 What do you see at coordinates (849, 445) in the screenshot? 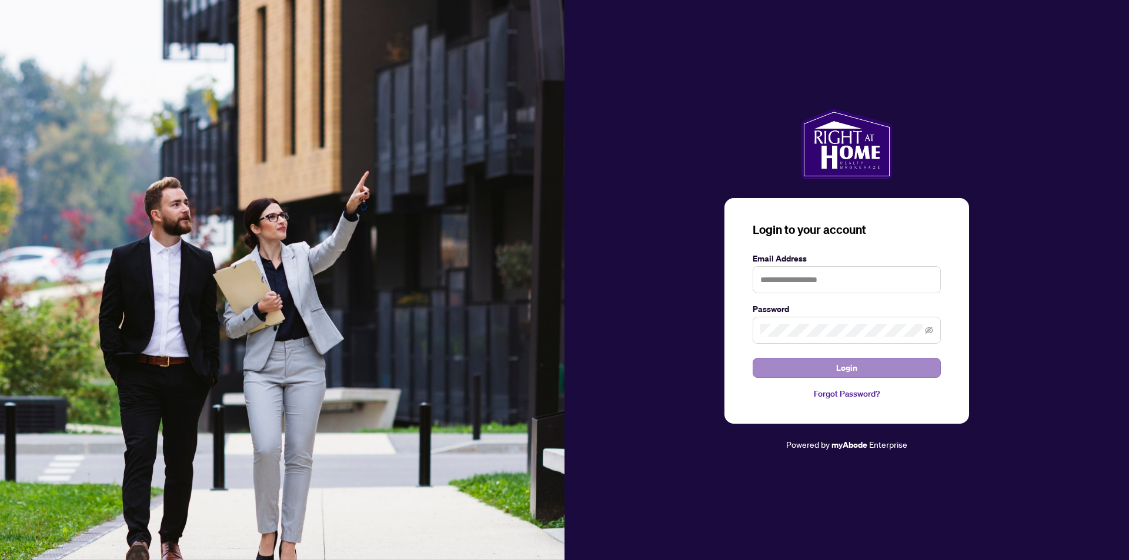
I see `a: myAbode` at bounding box center [849, 445].